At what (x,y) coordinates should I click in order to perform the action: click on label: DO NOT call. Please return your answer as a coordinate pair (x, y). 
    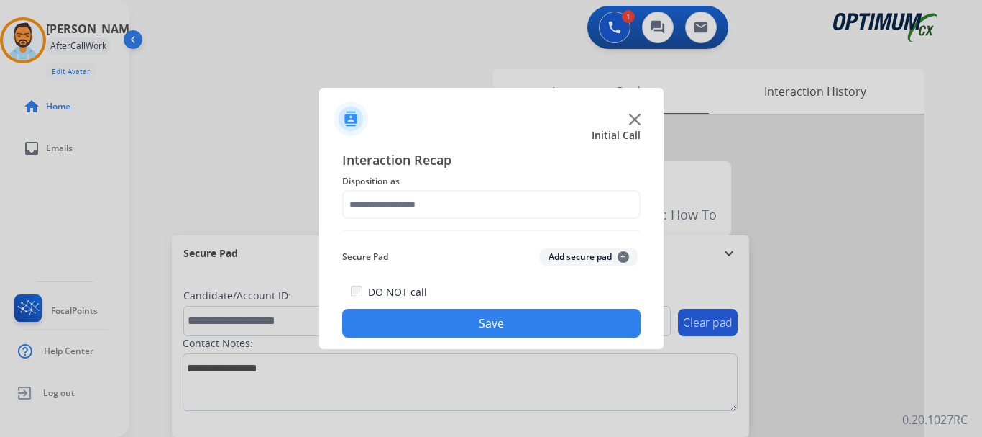
    Looking at the image, I should click on (398, 292).